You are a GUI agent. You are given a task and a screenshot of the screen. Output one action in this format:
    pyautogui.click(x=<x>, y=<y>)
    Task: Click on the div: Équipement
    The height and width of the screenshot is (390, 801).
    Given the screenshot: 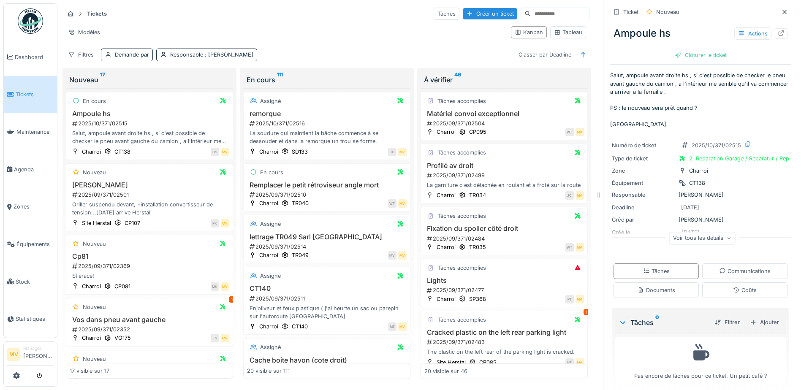 What is the action you would take?
    pyautogui.click(x=644, y=183)
    